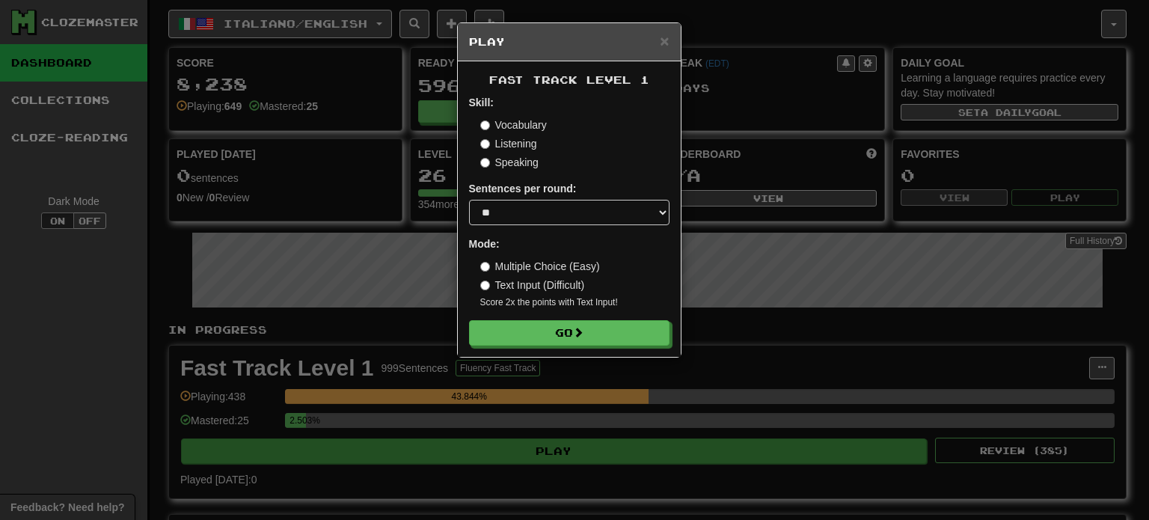 The height and width of the screenshot is (520, 1149). What do you see at coordinates (485, 144) in the screenshot?
I see `input: Listening` at bounding box center [485, 144].